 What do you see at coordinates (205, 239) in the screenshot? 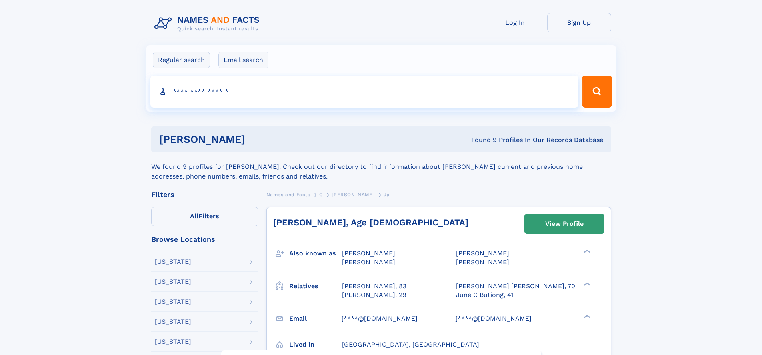
I see `div: Browse Locations` at bounding box center [205, 239].